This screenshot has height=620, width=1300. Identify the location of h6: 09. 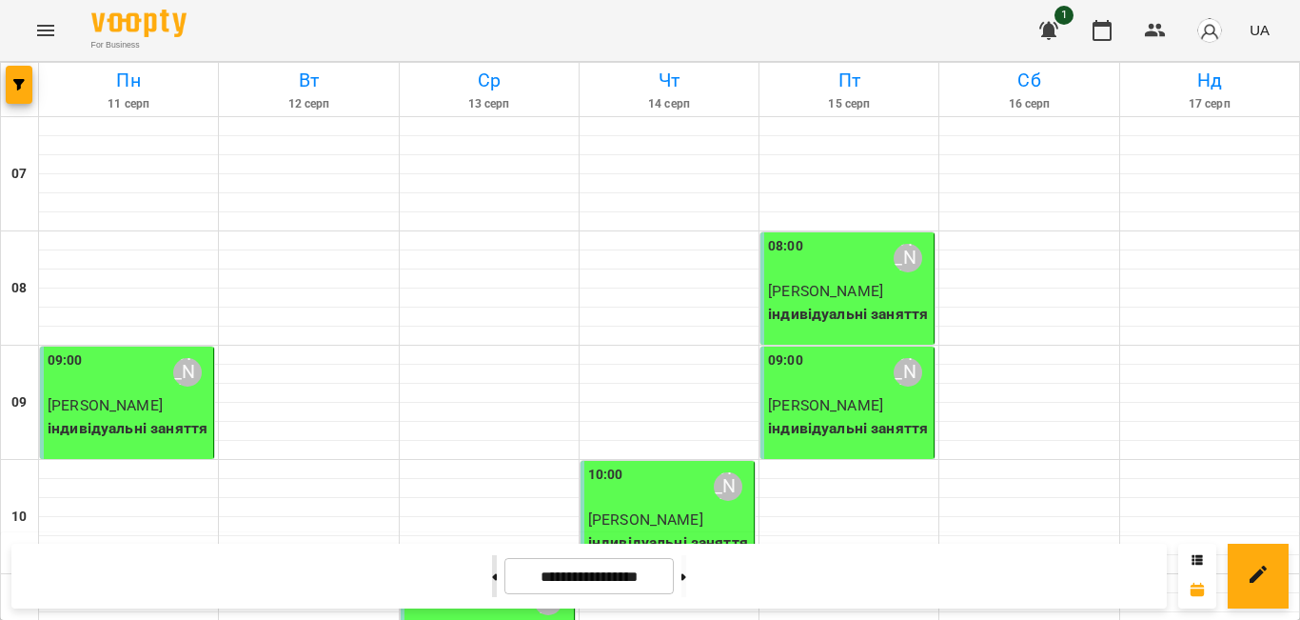
(19, 403).